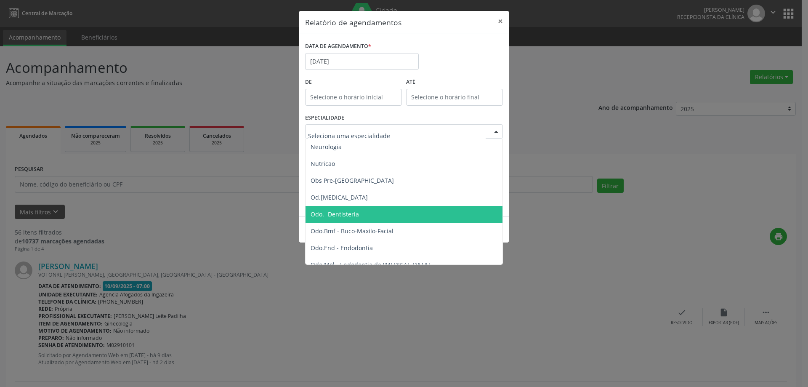 The image size is (808, 387). What do you see at coordinates (342, 247) in the screenshot?
I see `span: Odo.End - Endodontia` at bounding box center [342, 247].